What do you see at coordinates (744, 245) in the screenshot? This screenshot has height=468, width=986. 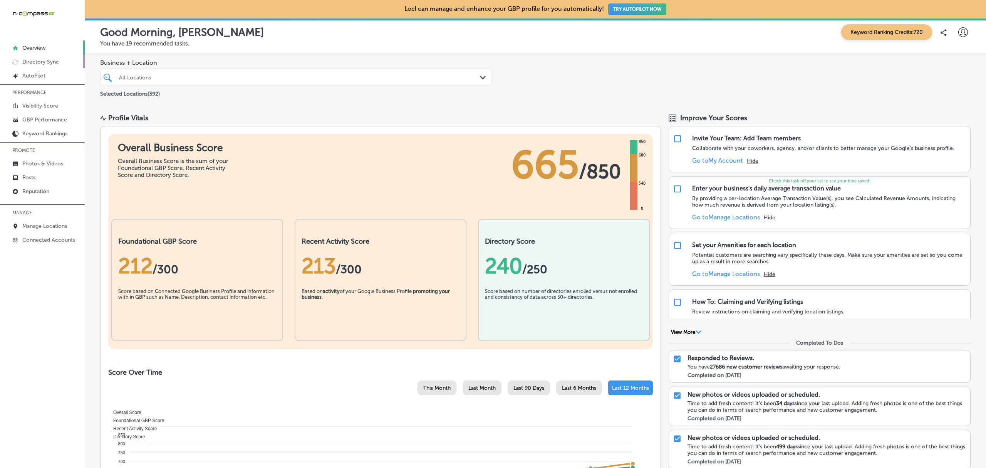 I see `div: Set your Amenities for each location` at bounding box center [744, 245].